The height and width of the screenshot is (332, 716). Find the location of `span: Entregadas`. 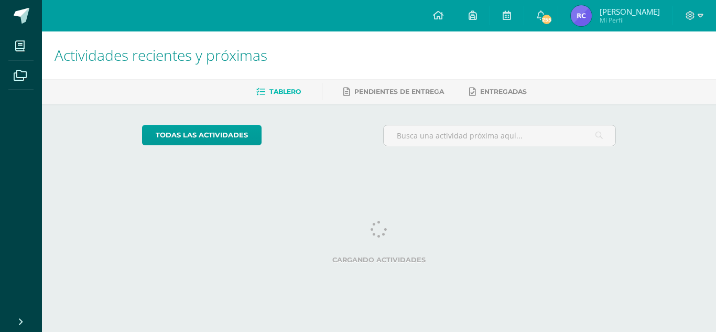

span: Entregadas is located at coordinates (504, 91).